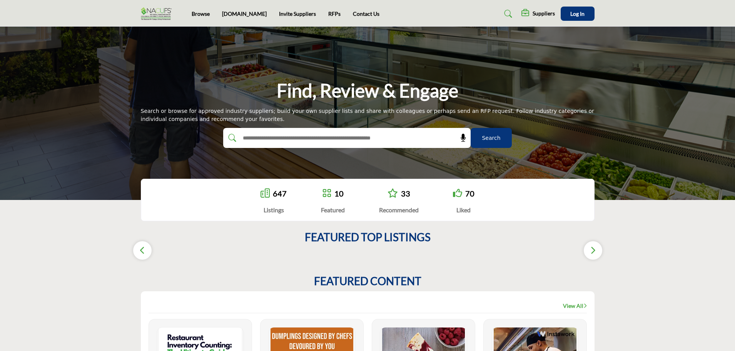  Describe the element at coordinates (399, 210) in the screenshot. I see `div: Recommended` at that location.